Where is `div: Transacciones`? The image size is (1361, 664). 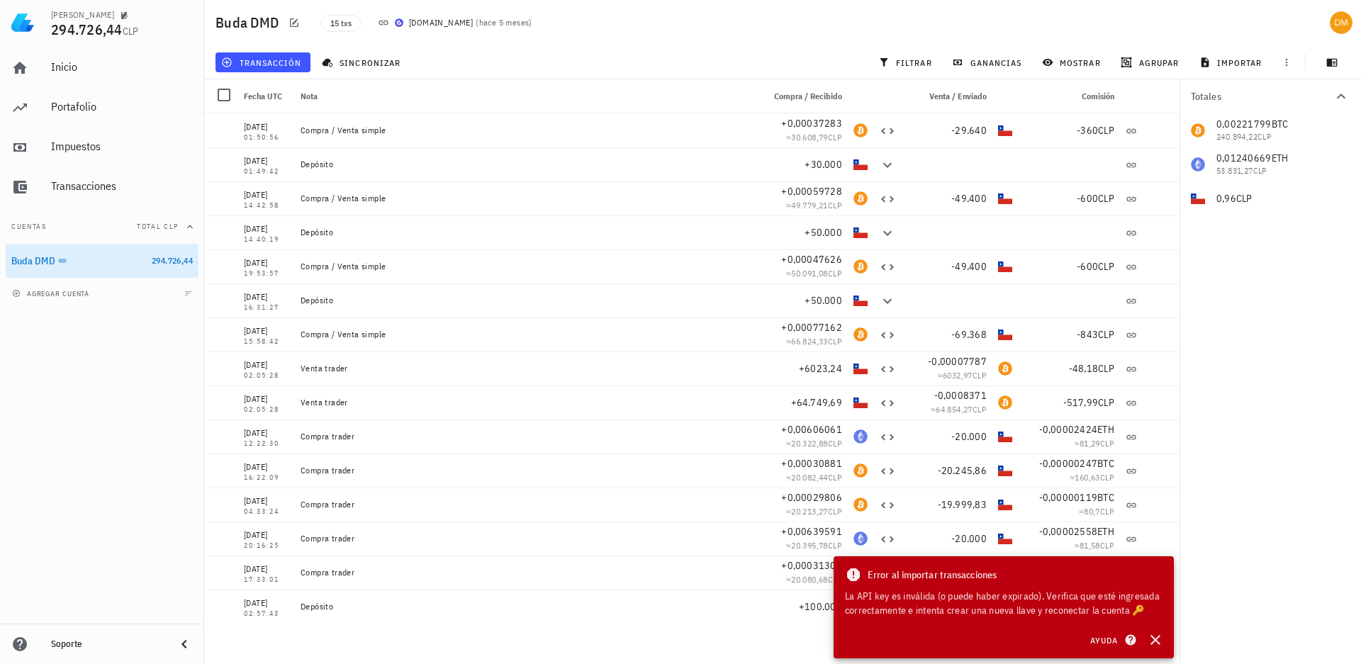
div: Transacciones is located at coordinates (122, 186).